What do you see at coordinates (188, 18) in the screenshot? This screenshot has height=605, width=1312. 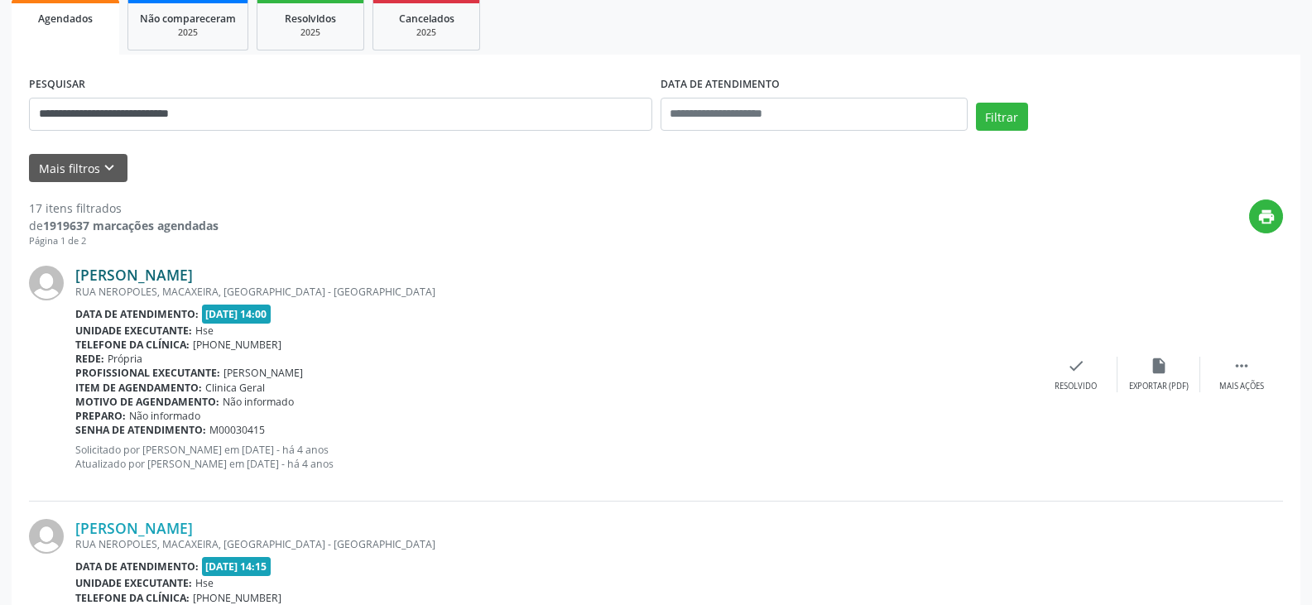 I see `span: Não compareceram` at bounding box center [188, 18].